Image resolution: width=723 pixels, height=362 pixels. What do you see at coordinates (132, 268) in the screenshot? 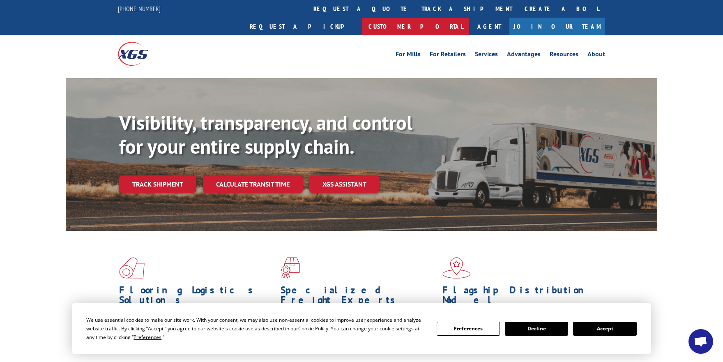
I see `img: xgs-icon-total-supply-chain-intelligence-red` at bounding box center [132, 268].